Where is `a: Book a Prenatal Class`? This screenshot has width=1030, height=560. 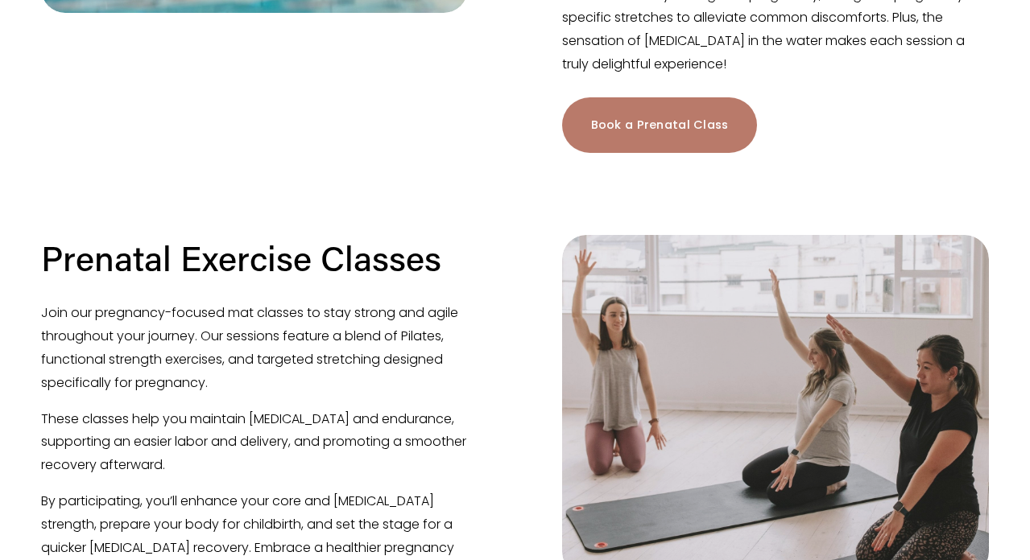
a: Book a Prenatal Class is located at coordinates (659, 125).